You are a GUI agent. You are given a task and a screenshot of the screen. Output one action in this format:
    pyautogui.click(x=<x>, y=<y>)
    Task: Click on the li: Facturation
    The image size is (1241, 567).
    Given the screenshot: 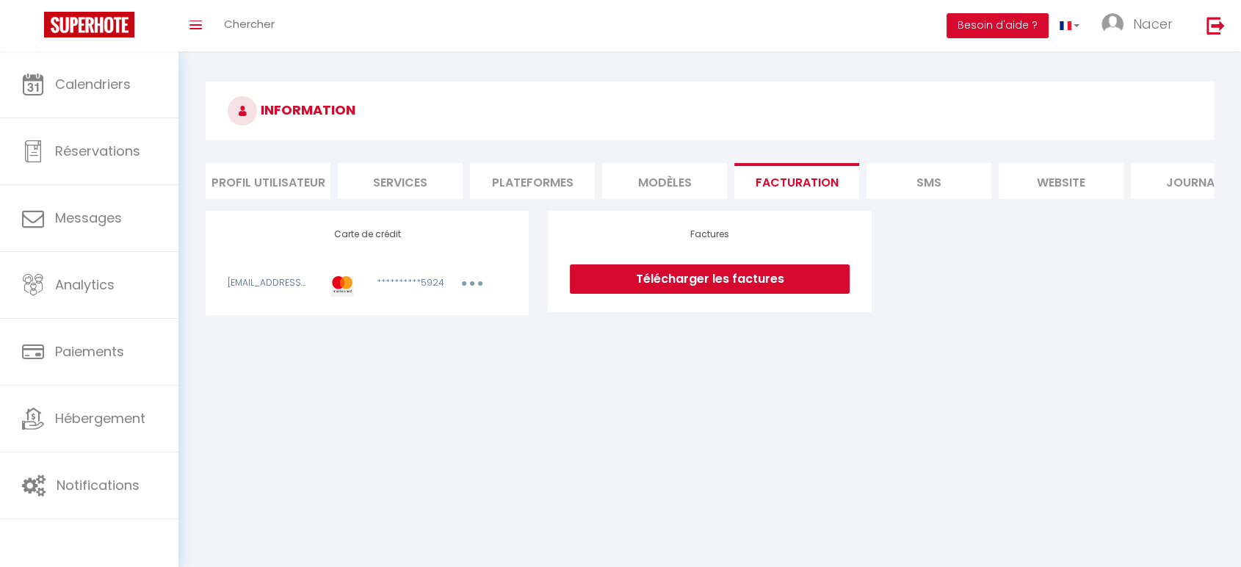 What is the action you would take?
    pyautogui.click(x=797, y=181)
    